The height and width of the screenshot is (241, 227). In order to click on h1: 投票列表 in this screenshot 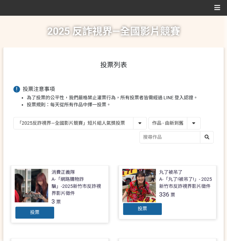, I will do `click(113, 65)`.